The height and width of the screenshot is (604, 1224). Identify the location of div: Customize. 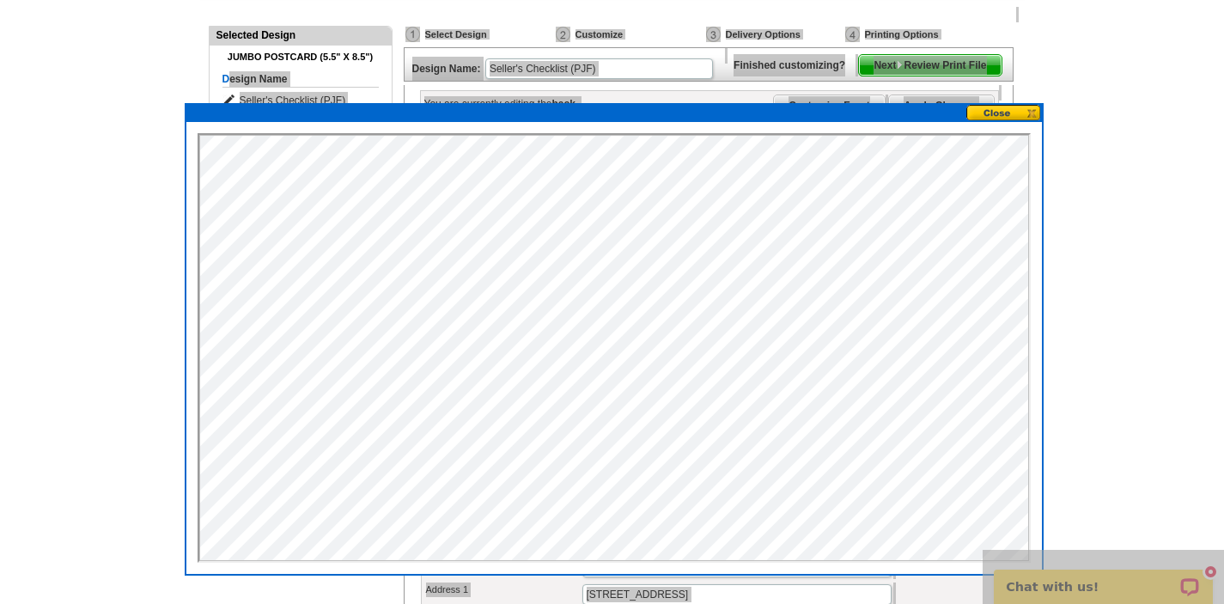
(629, 36).